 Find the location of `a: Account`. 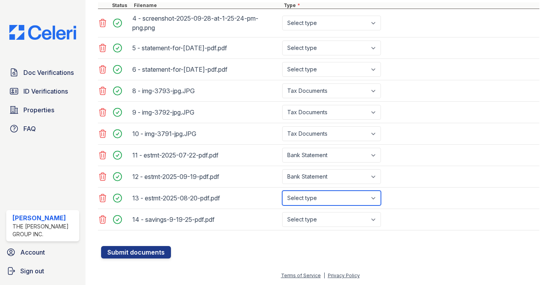

a: Account is located at coordinates (43, 252).